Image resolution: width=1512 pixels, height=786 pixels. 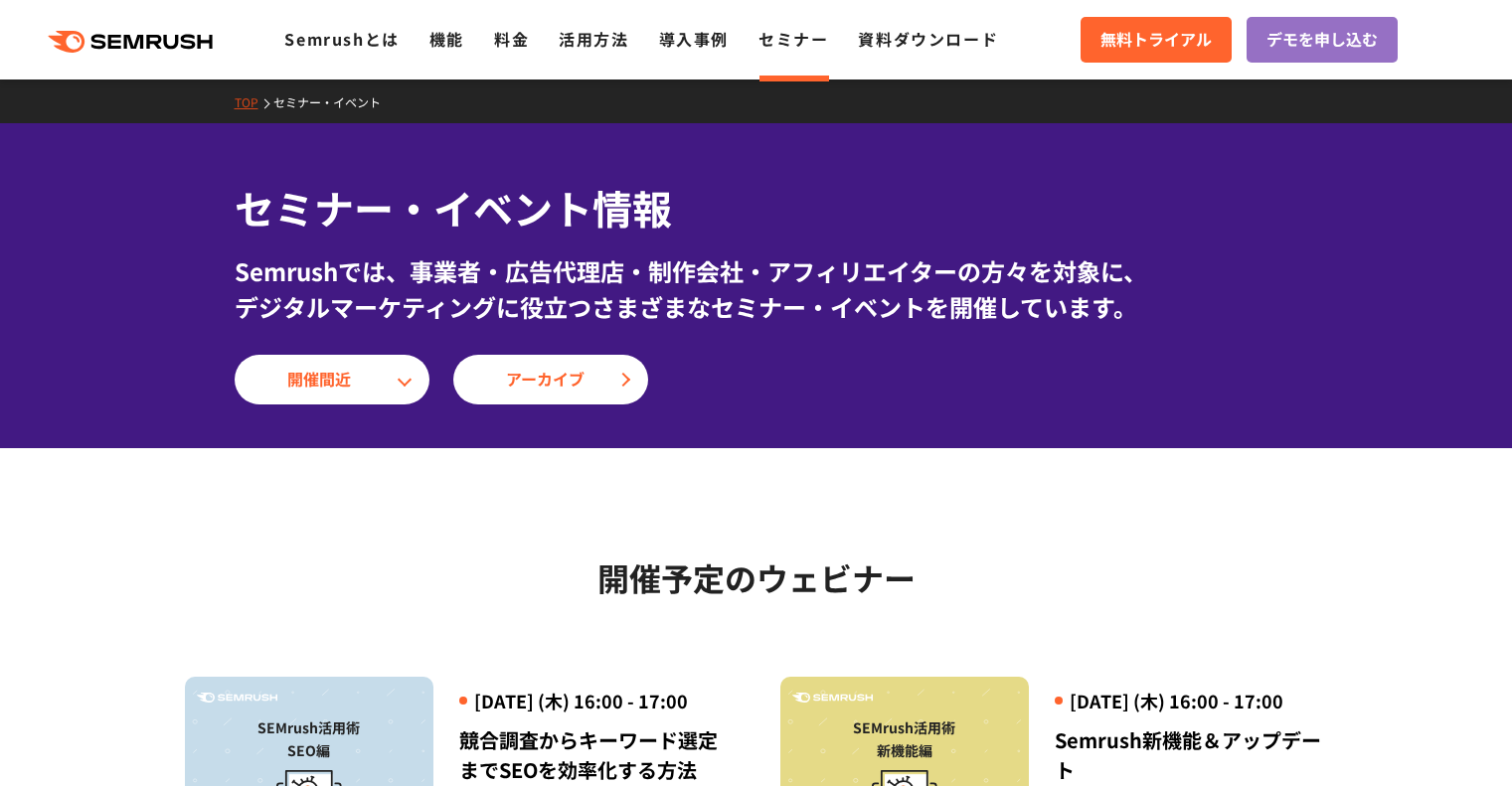 What do you see at coordinates (1156, 40) in the screenshot?
I see `span: 無料トライアル` at bounding box center [1156, 40].